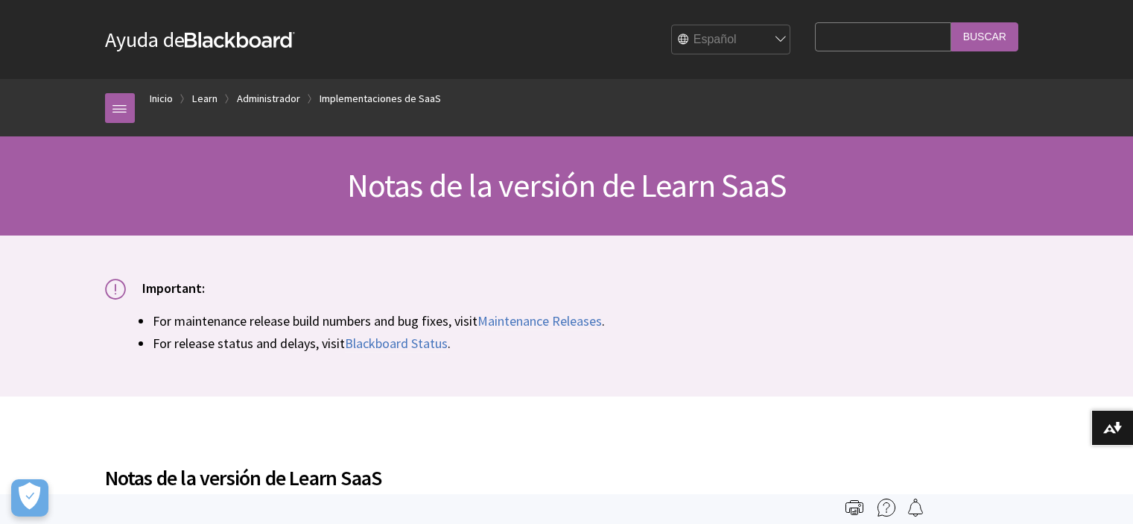  Describe the element at coordinates (915, 507) in the screenshot. I see `img: Follow this page` at that location.